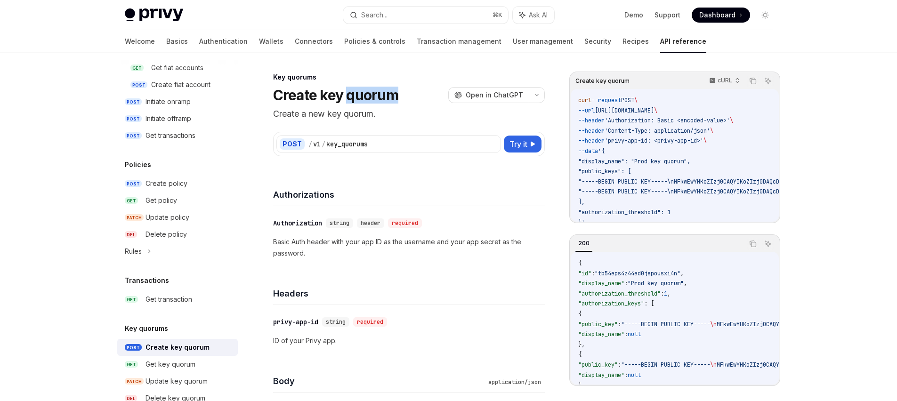 This screenshot has width=897, height=401. What do you see at coordinates (178, 184) in the screenshot?
I see `a: POSTCreate policy` at bounding box center [178, 184].